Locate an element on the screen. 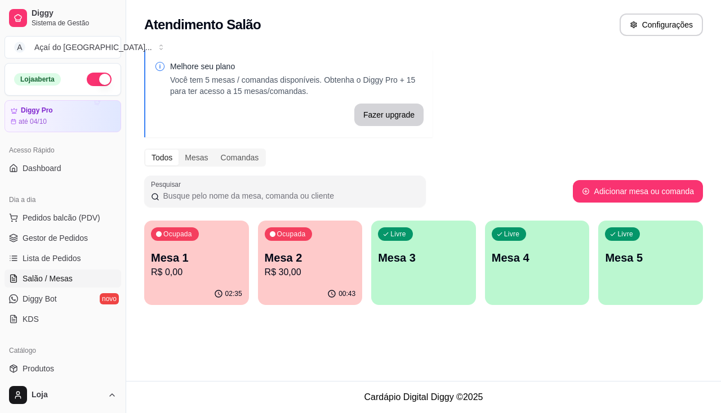  button: LivreMesa 4 is located at coordinates (537, 263).